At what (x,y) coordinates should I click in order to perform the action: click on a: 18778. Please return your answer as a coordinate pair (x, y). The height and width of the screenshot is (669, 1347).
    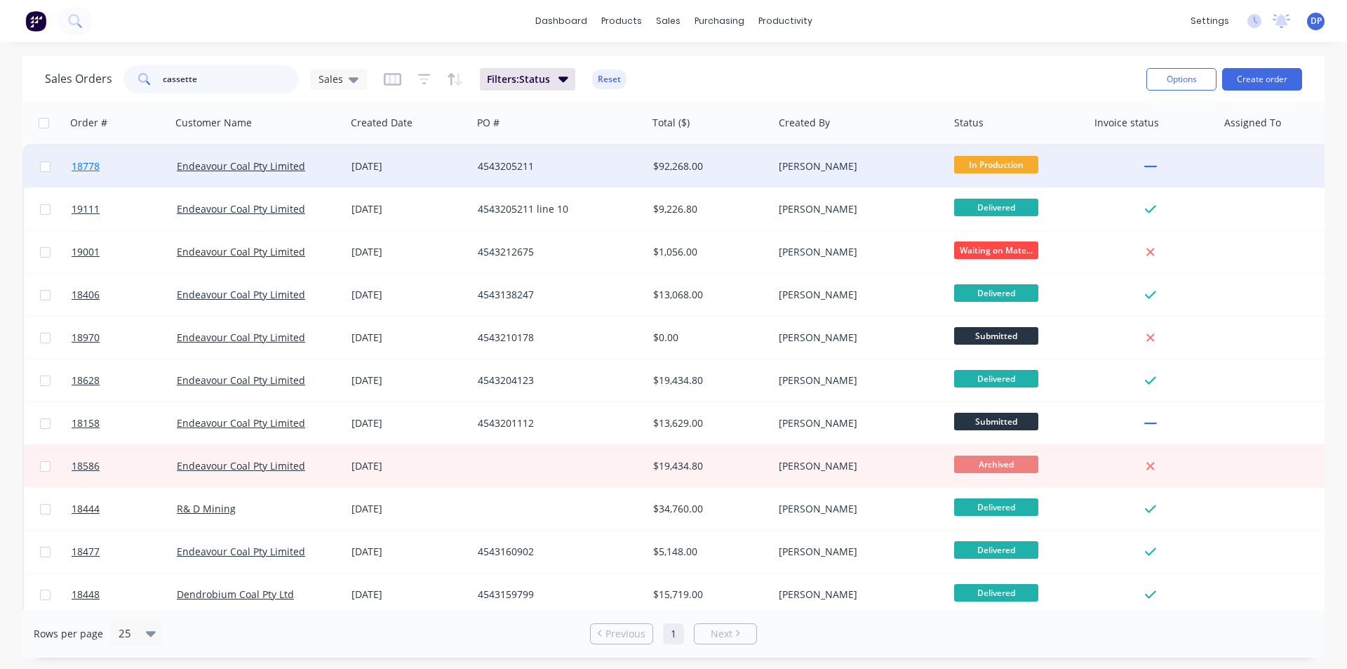
    Looking at the image, I should click on (124, 166).